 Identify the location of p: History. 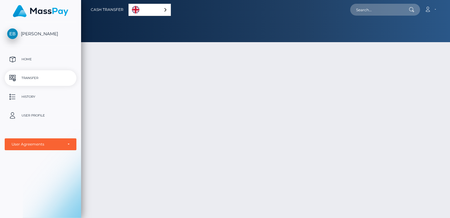
(41, 97).